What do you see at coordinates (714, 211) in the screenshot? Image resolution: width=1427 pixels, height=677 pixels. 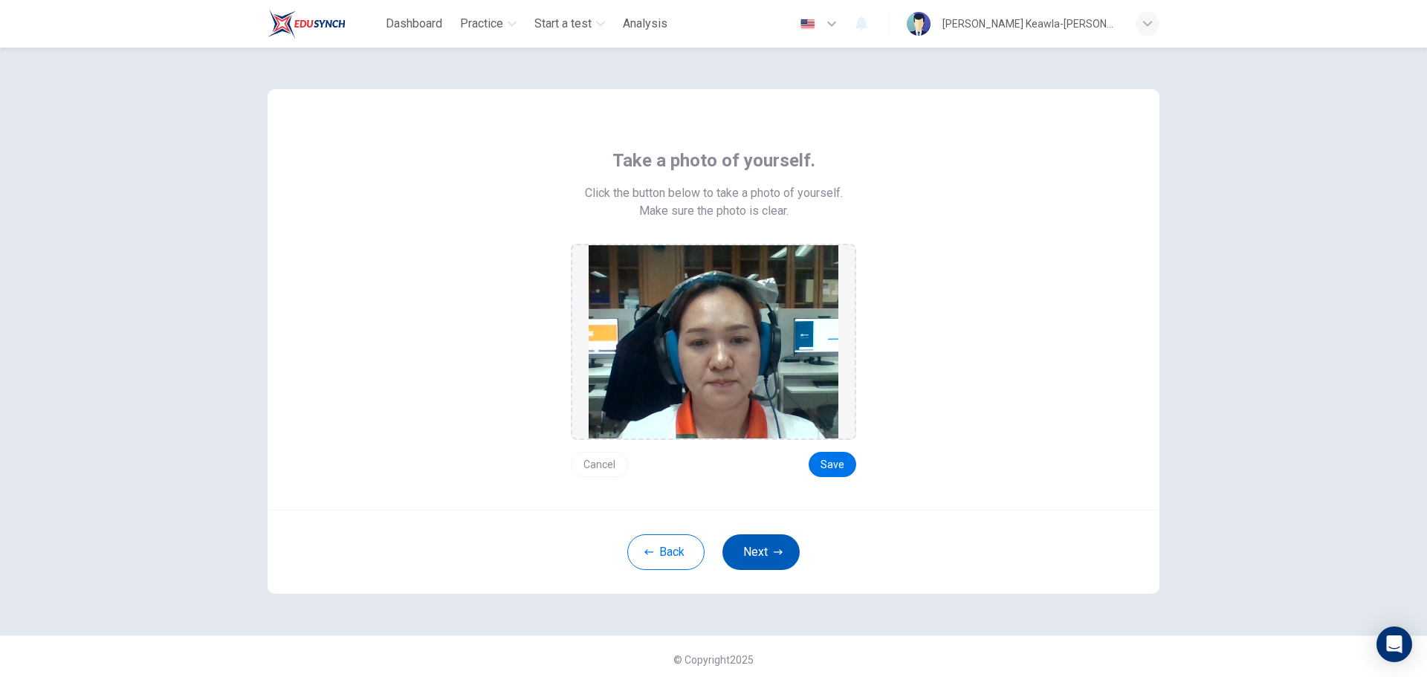 I see `span: Make sure the photo is clear.` at bounding box center [714, 211].